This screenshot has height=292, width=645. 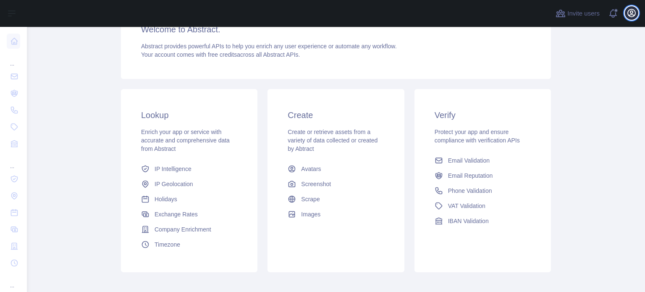 What do you see at coordinates (269, 46) in the screenshot?
I see `span: Abstract provides powerful APIs to help you enrich any user experience or automate any workflow.` at bounding box center [269, 46].